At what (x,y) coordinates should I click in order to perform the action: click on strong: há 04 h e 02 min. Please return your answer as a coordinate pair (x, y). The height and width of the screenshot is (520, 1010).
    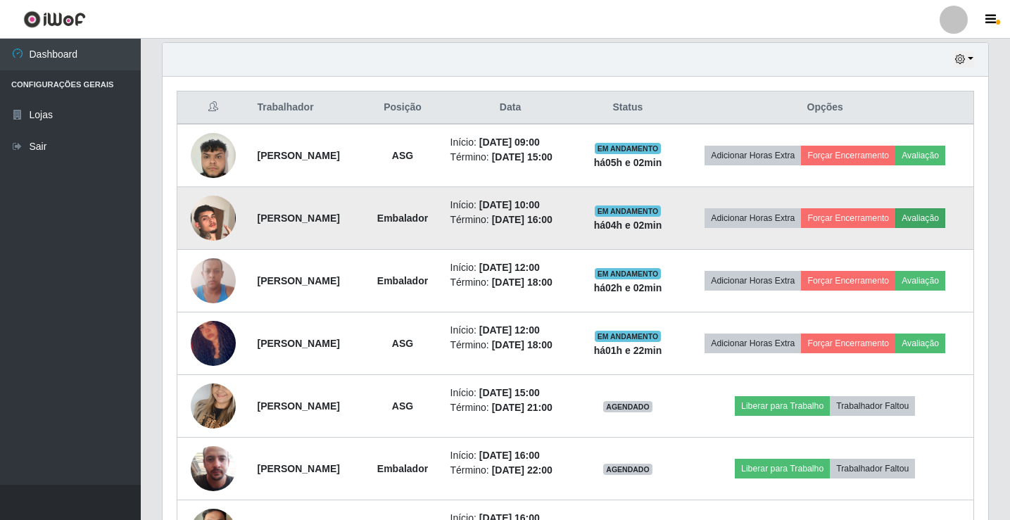
    Looking at the image, I should click on (628, 225).